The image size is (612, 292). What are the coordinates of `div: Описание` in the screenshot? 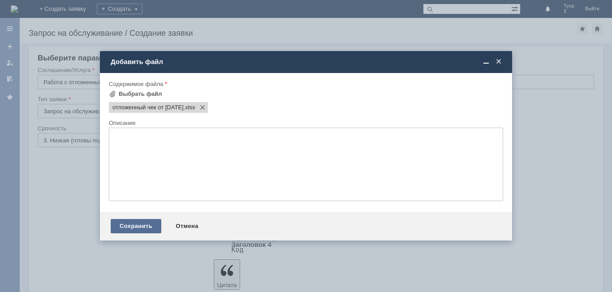 It's located at (305, 123).